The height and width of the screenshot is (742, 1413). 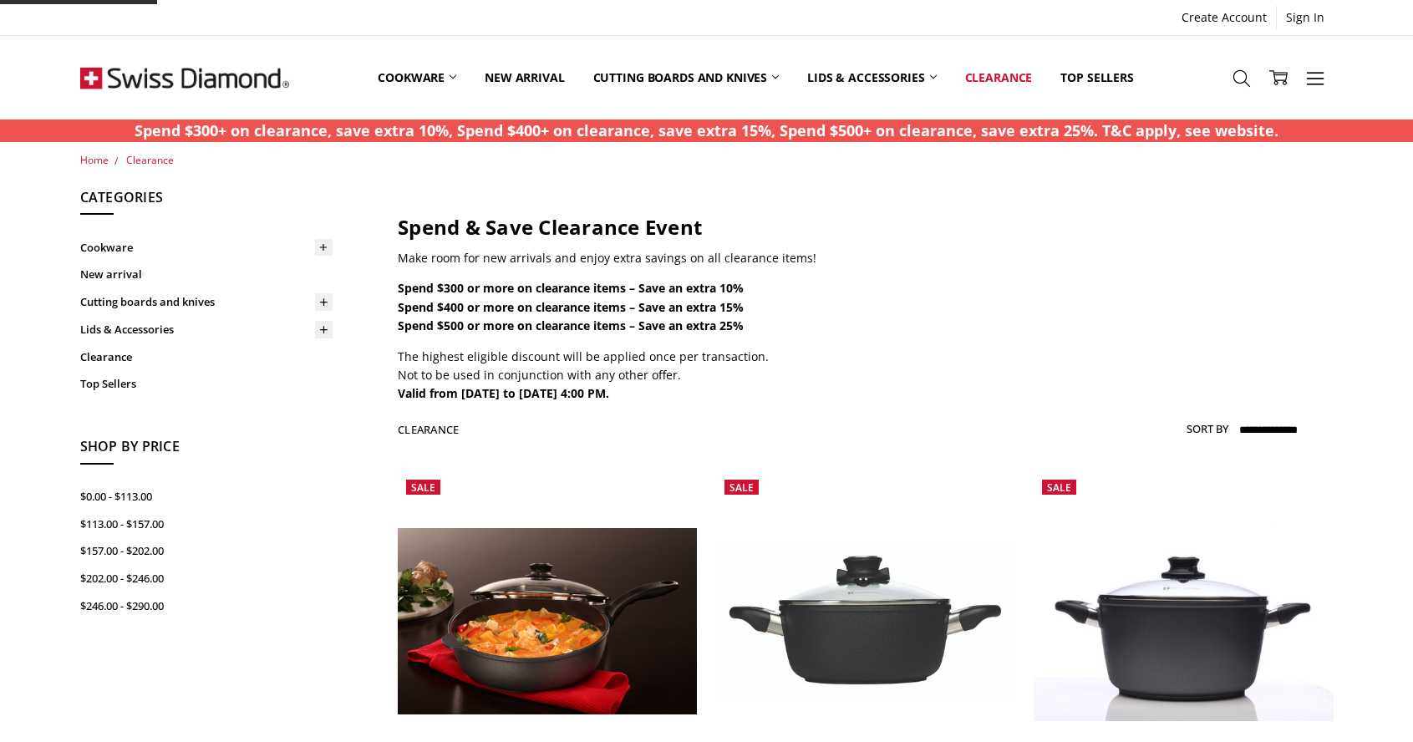 I want to click on a: Sign In, so click(x=1305, y=18).